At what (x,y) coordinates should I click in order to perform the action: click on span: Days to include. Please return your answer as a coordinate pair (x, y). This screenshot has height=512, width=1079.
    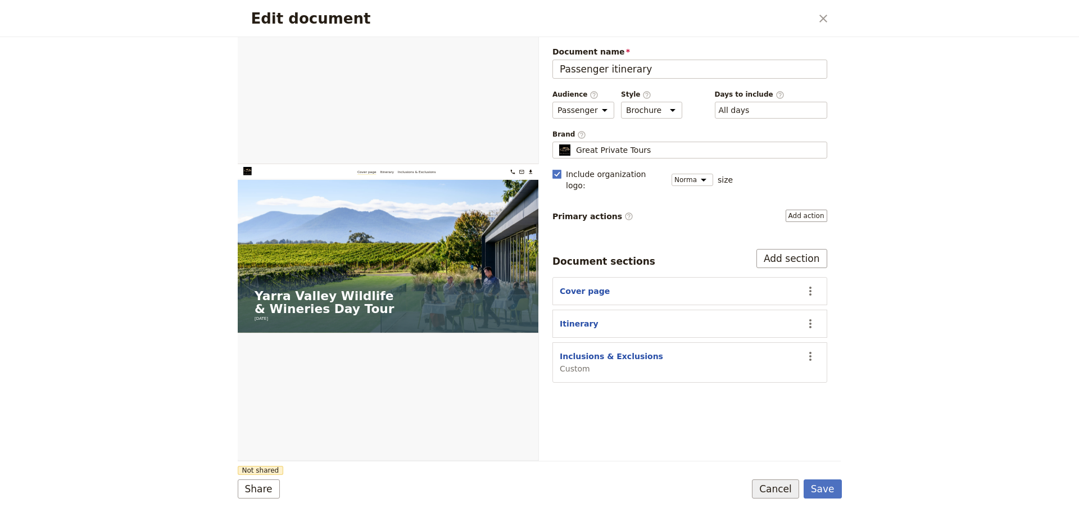
    Looking at the image, I should click on (771, 94).